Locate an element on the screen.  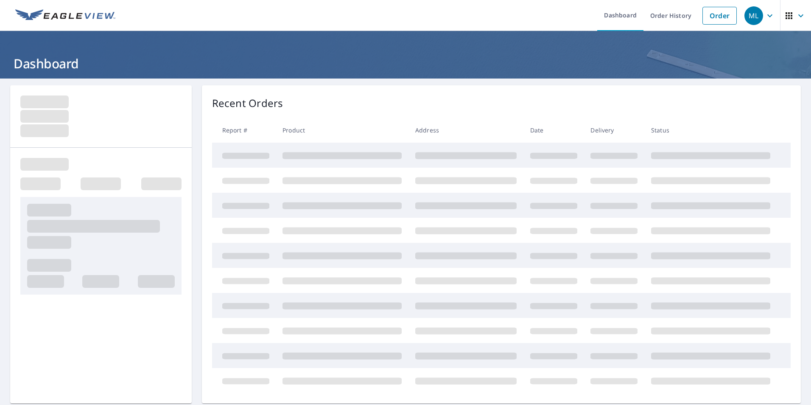
th: Report # is located at coordinates (244, 130).